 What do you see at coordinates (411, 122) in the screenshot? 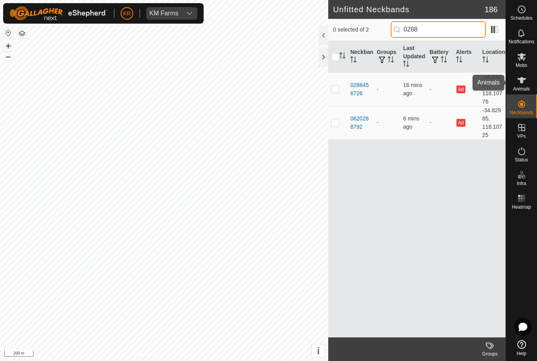
I see `span: 20 Aug 2025 at 10:00 am` at bounding box center [411, 122].